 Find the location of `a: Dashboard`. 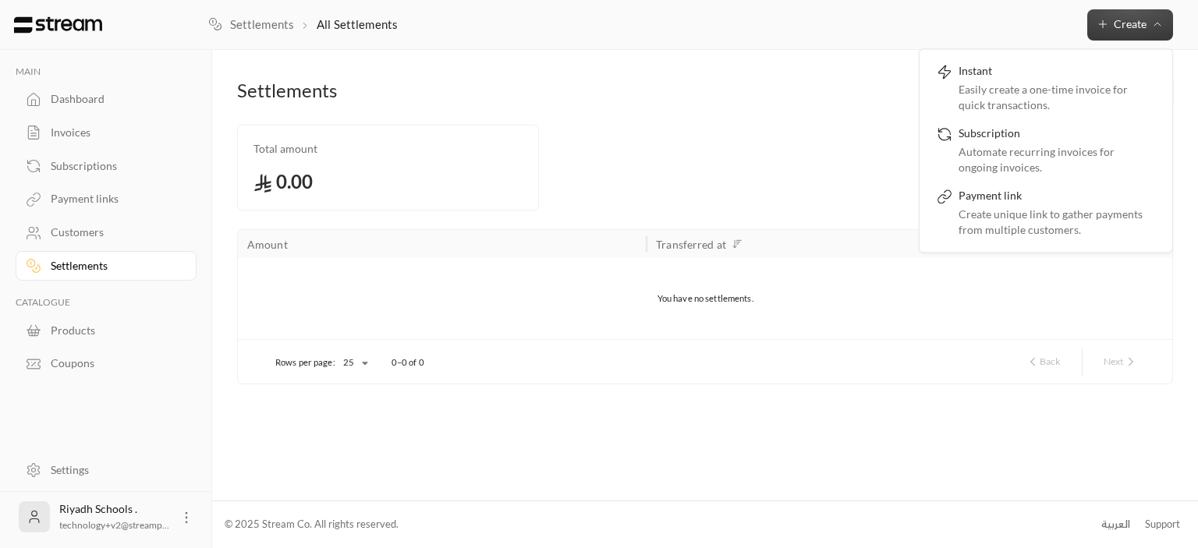

a: Dashboard is located at coordinates (106, 99).